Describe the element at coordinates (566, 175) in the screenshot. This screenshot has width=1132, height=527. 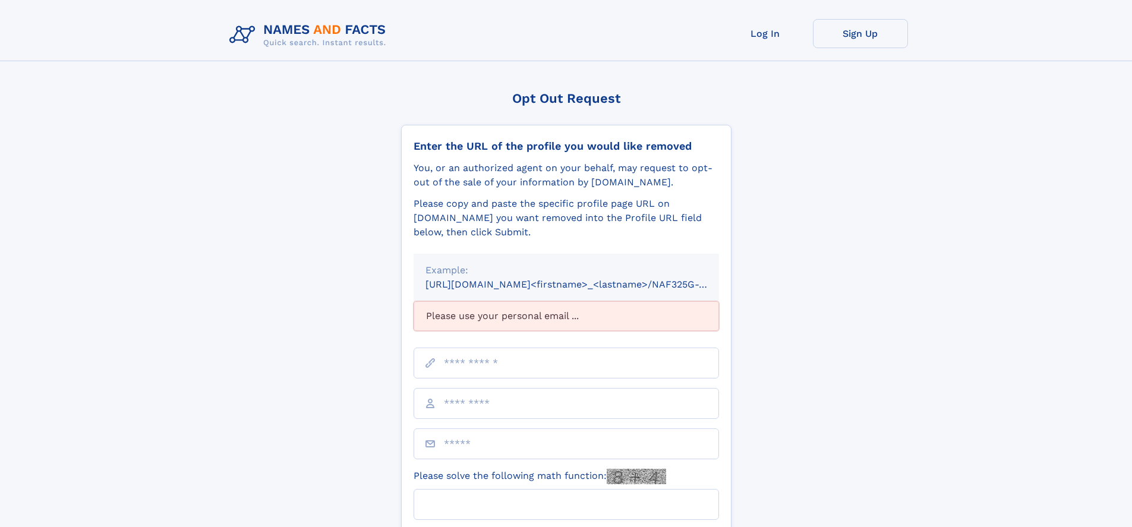
I see `div: You, or an authorized agent on your behalf, may request to opt-out of the sale of your informatio...` at that location.